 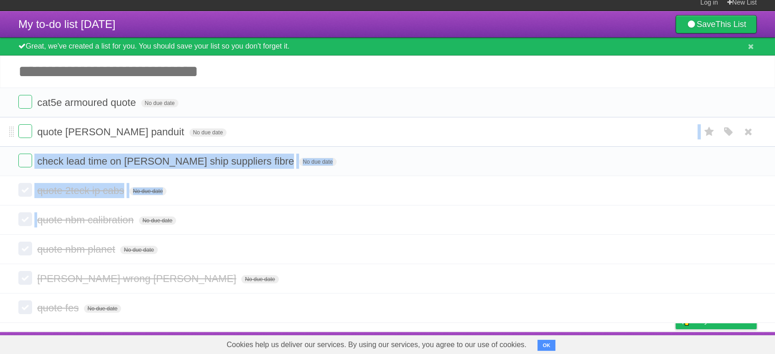 I want to click on span: quote nbm calibration, so click(x=86, y=220).